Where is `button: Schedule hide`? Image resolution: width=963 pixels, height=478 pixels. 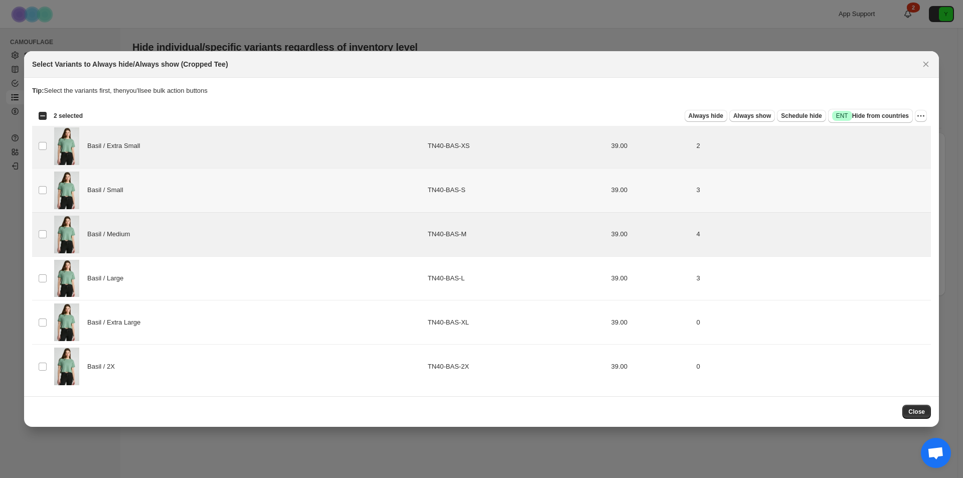 button: Schedule hide is located at coordinates (801, 116).